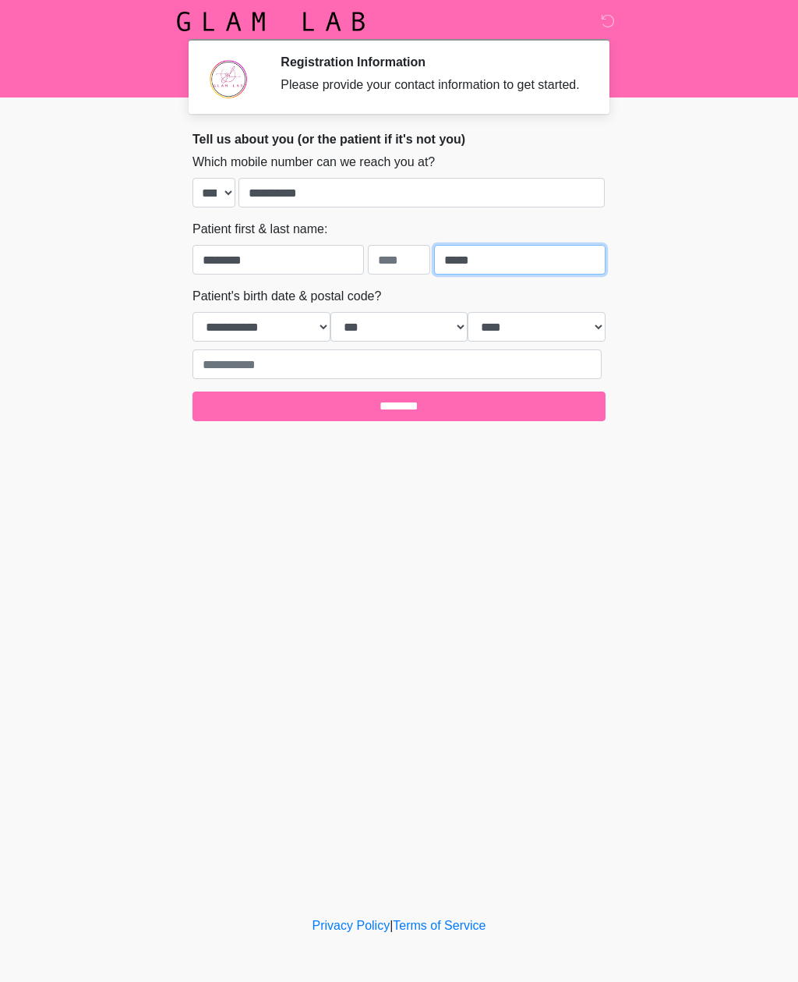  What do you see at coordinates (431, 85) in the screenshot?
I see `div: Please provide your contact information to get started.` at bounding box center [431, 85].